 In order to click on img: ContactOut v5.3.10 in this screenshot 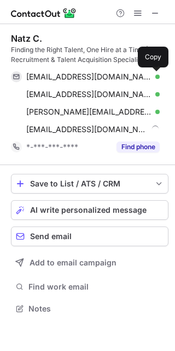, I will do `click(44, 13)`.